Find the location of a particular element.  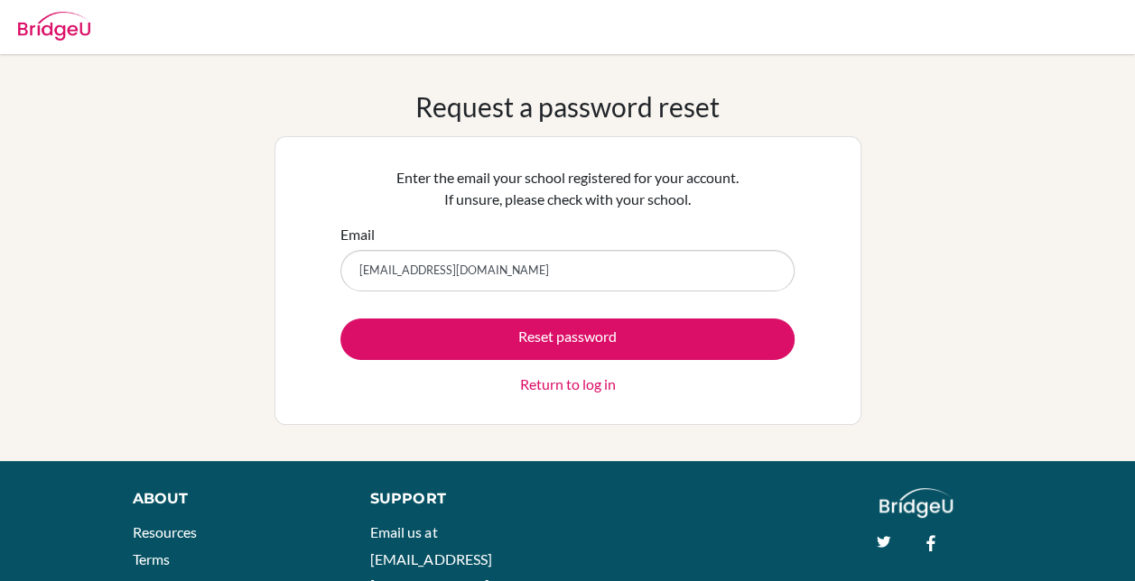

a: Terms is located at coordinates (151, 559).